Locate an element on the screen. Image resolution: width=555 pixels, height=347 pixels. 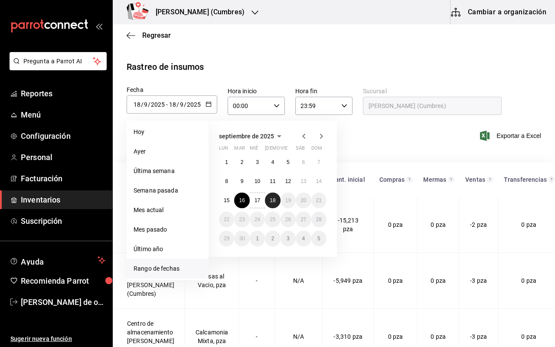
button: septiembre de 2025 is located at coordinates (252, 136).